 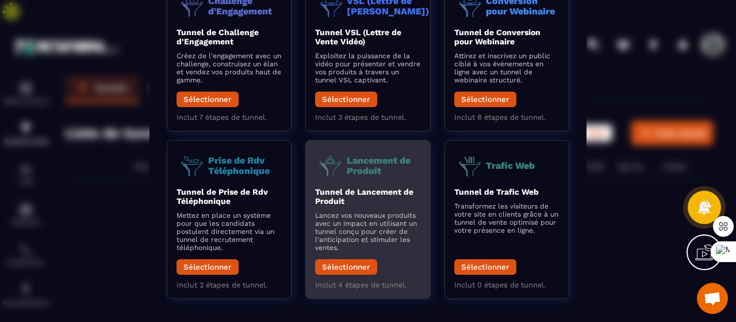 What do you see at coordinates (368, 284) in the screenshot?
I see `p: Inclut 4 étapes de tunnel.` at bounding box center [368, 284].